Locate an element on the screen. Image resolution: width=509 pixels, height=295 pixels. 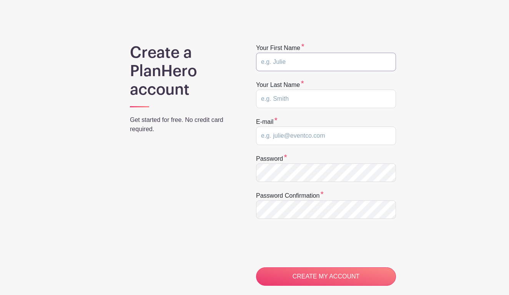
label: E-mail is located at coordinates (267, 122).